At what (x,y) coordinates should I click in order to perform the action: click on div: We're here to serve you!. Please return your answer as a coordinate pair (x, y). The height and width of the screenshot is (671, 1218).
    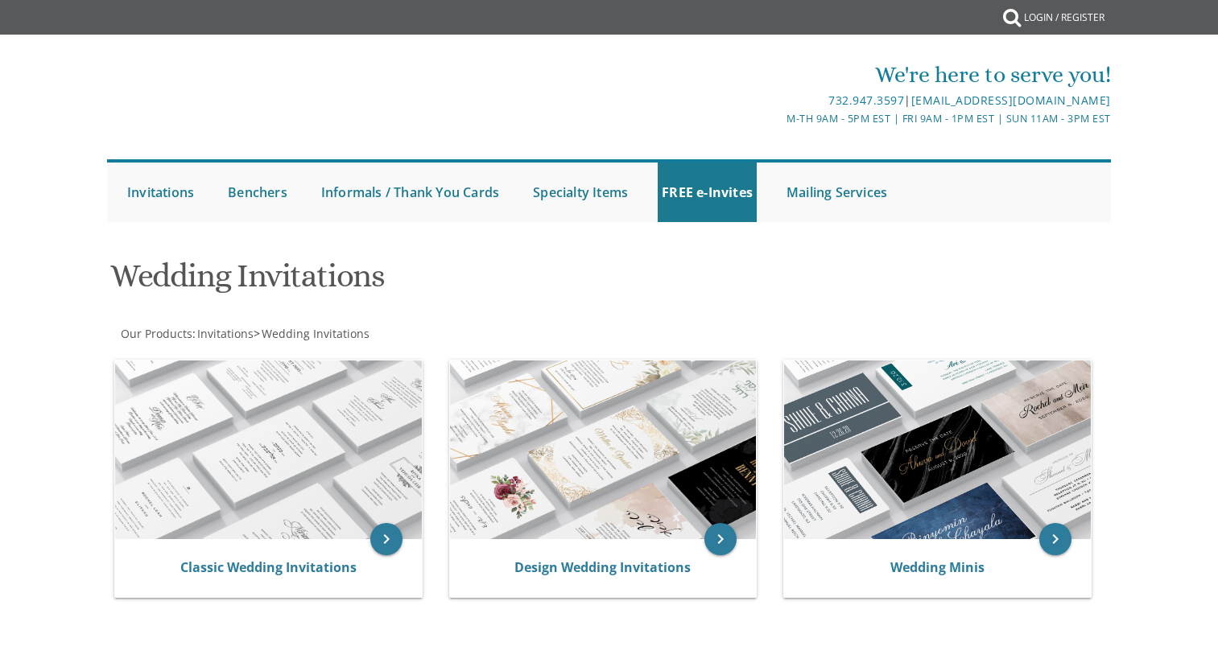
    Looking at the image, I should click on (777, 75).